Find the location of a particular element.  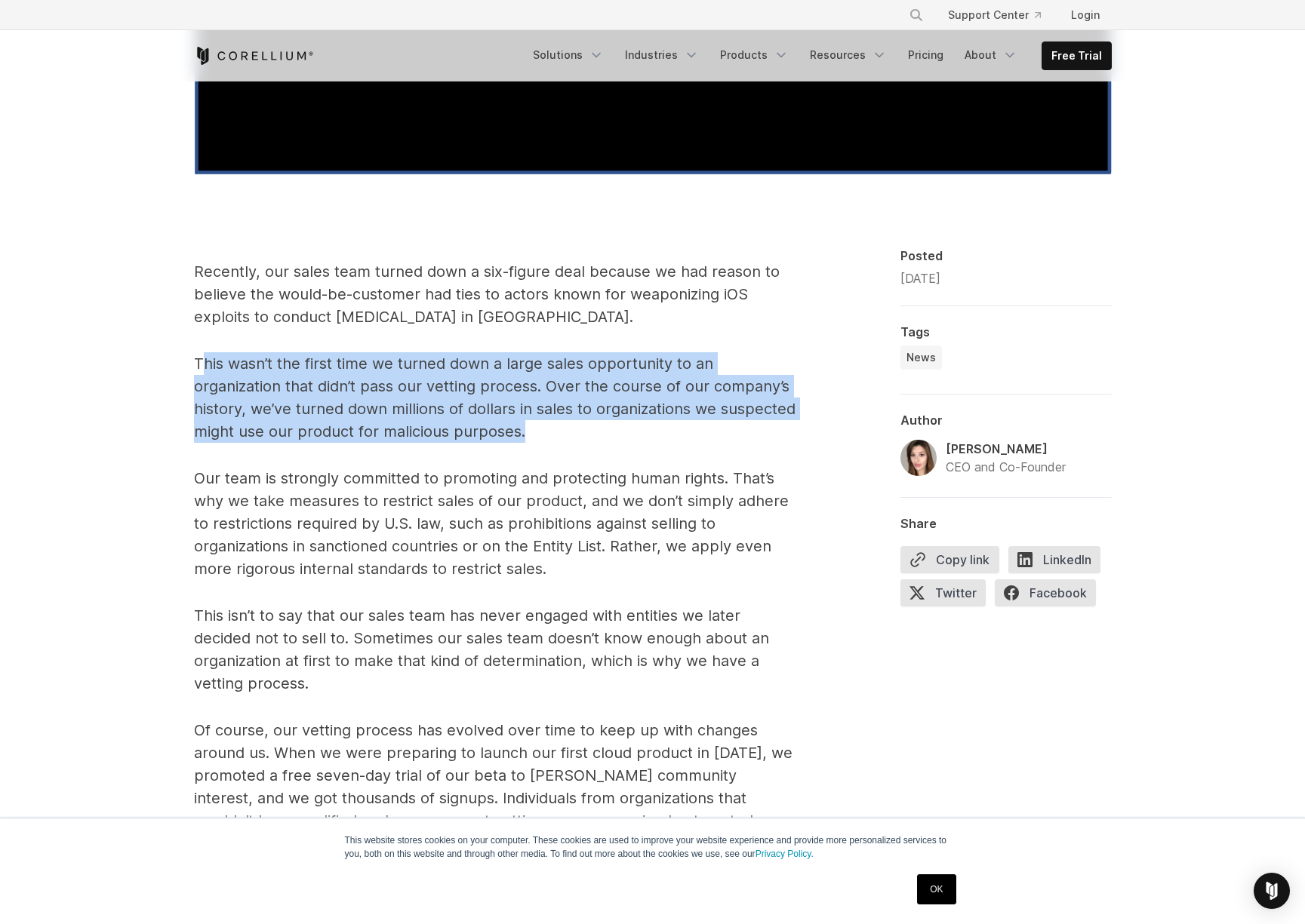

a: News is located at coordinates (921, 357).